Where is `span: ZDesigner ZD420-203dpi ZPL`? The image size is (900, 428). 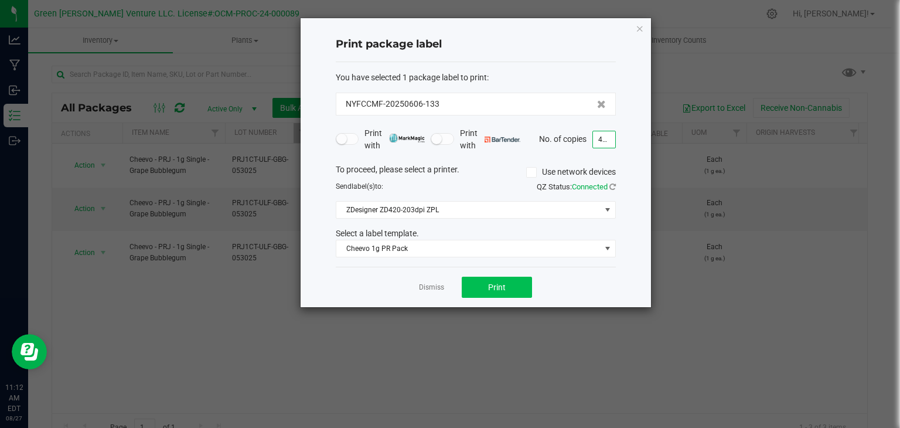 span: ZDesigner ZD420-203dpi ZPL is located at coordinates (468, 210).